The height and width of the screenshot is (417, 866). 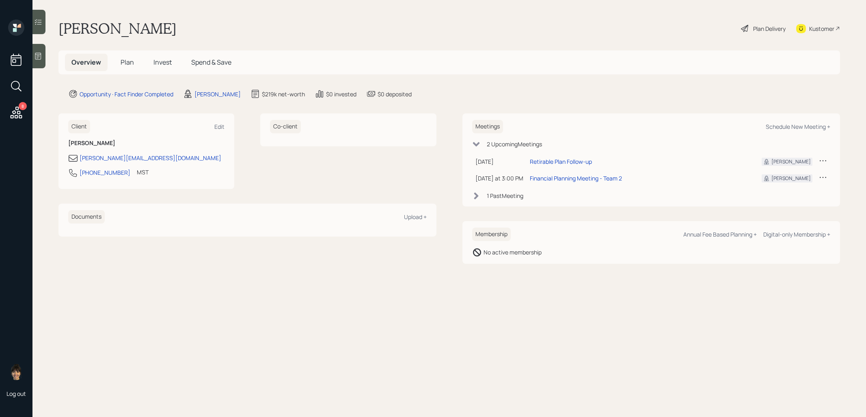 What do you see at coordinates (491, 234) in the screenshot?
I see `h6: Membership` at bounding box center [491, 234].